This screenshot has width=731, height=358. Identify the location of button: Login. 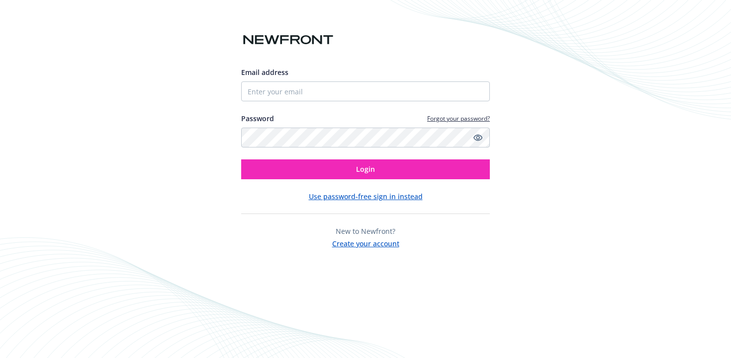
(365, 169).